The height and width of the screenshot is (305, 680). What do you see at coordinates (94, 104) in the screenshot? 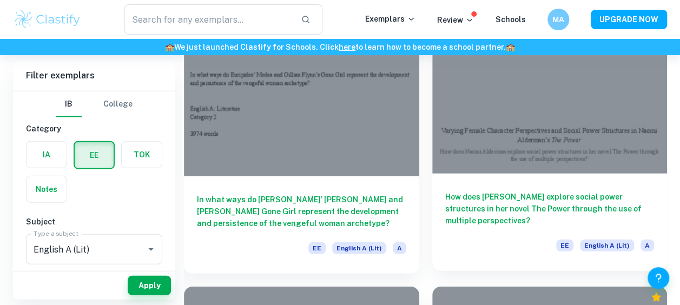
I see `div: Filter type choice` at bounding box center [94, 104].